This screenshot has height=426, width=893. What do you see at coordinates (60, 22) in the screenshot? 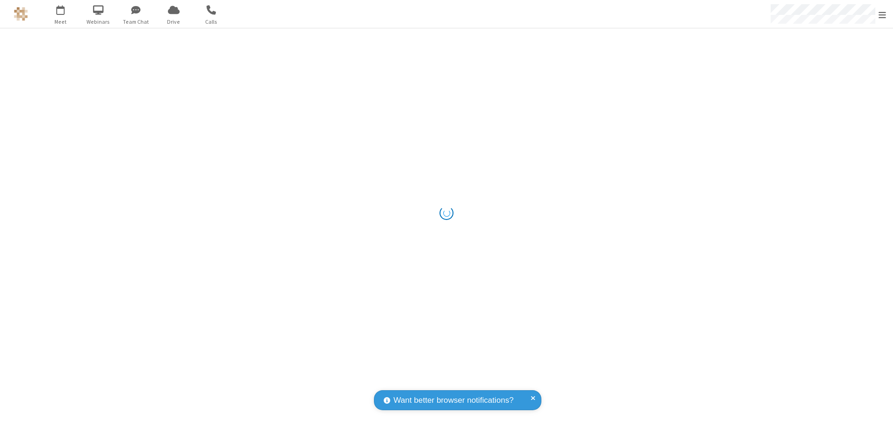
I see `span: Meet` at bounding box center [60, 22].